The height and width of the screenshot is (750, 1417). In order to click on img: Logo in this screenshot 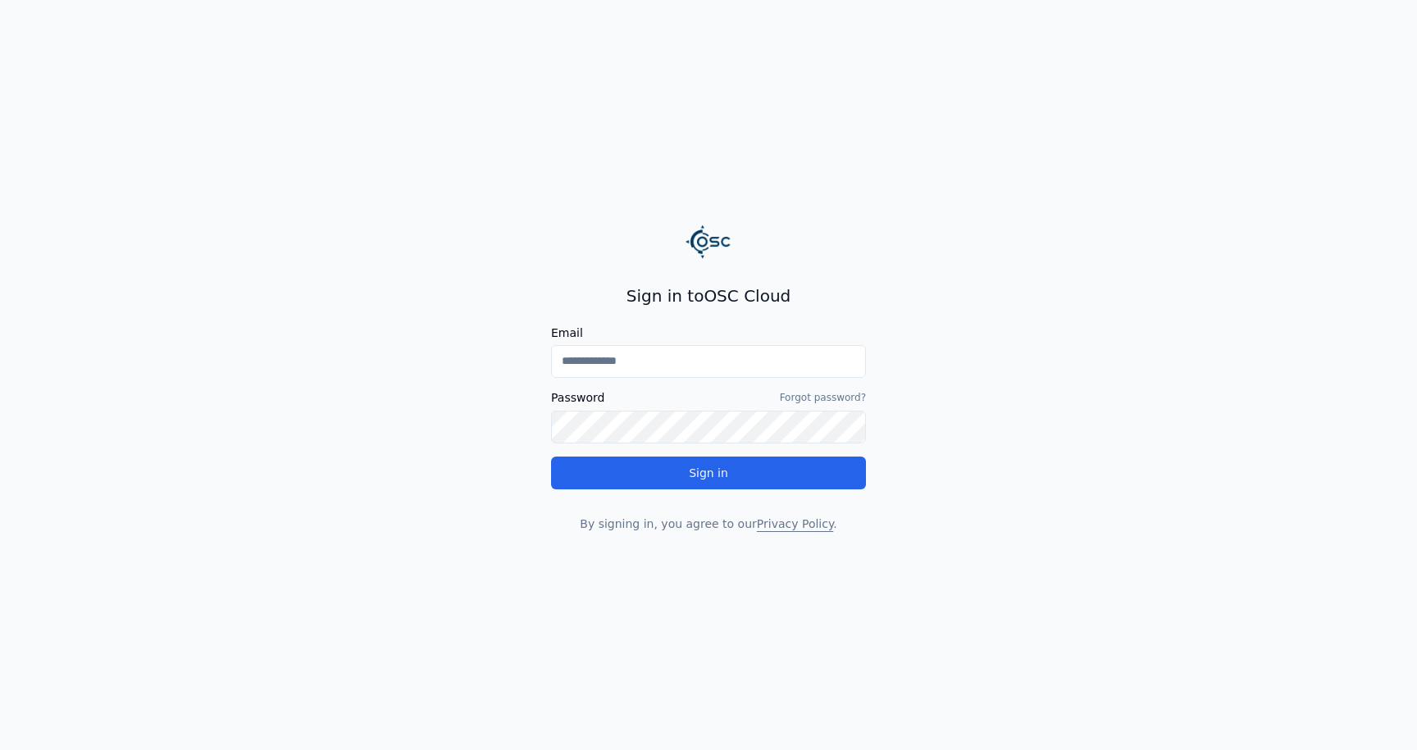, I will do `click(708, 242)`.